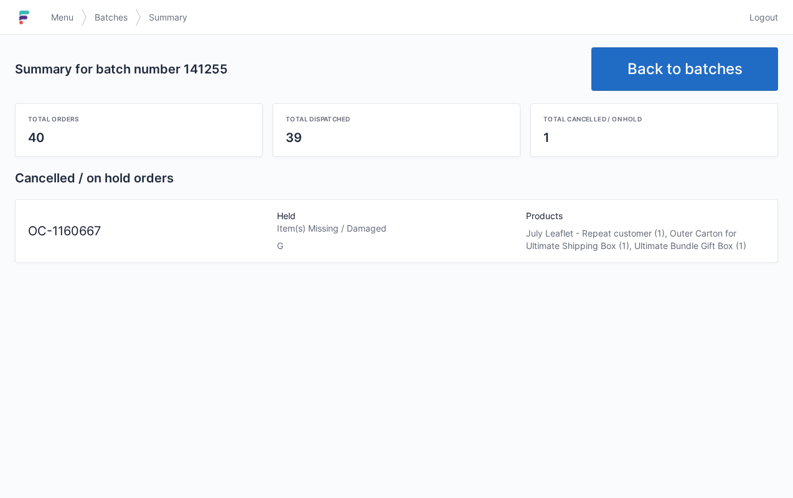 This screenshot has width=793, height=498. I want to click on img: logo-small.jpg, so click(24, 17).